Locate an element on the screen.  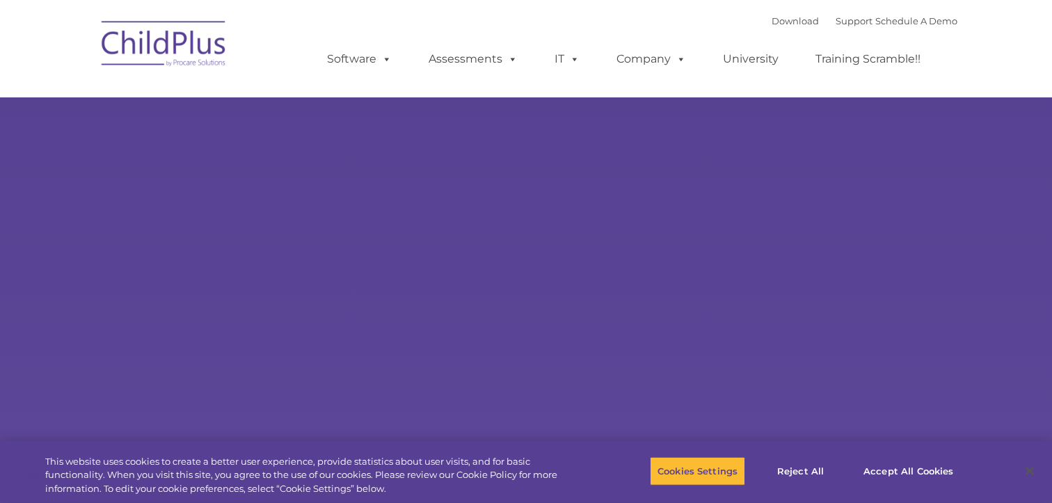
img: ChildPlus by Procare Solutions is located at coordinates (164, 46).